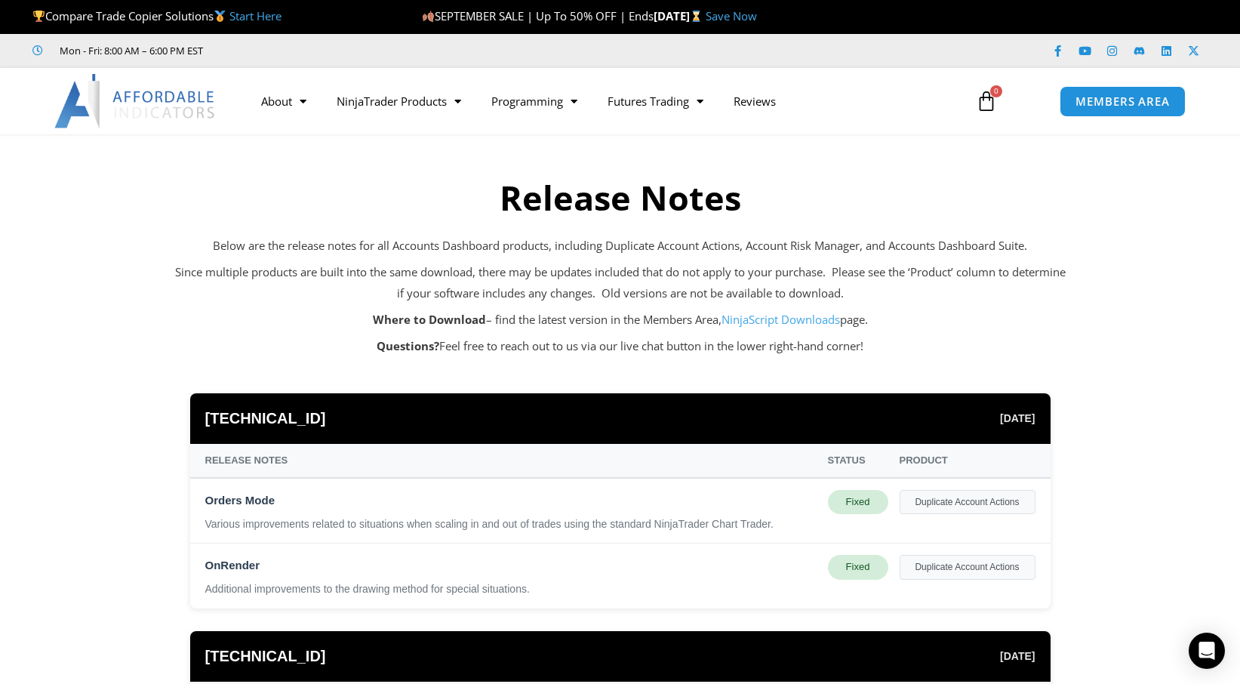  I want to click on p: Feel free to reach out to us via our live chat button in the lower right-hand corner!, so click(620, 346).